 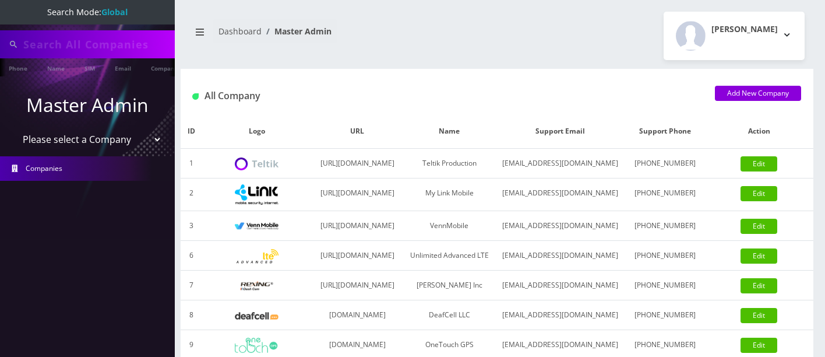 What do you see at coordinates (191, 285) in the screenshot?
I see `td: 7` at bounding box center [191, 285].